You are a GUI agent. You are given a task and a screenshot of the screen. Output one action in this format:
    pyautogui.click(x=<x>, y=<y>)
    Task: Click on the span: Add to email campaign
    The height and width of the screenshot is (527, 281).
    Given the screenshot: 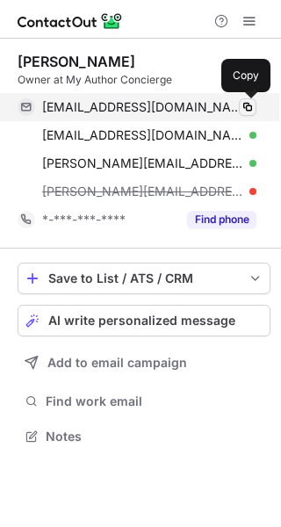 What is the action you would take?
    pyautogui.click(x=117, y=363)
    